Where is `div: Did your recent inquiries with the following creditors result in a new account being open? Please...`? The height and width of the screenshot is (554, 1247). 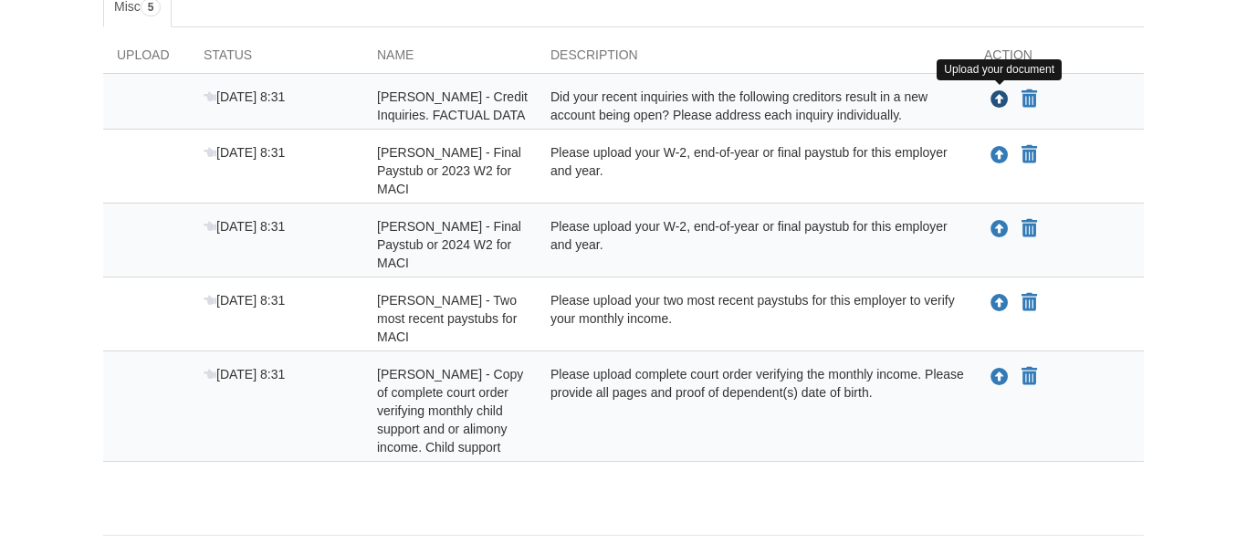 div: Did your recent inquiries with the following creditors result in a new account being open? Please... is located at coordinates (753, 106).